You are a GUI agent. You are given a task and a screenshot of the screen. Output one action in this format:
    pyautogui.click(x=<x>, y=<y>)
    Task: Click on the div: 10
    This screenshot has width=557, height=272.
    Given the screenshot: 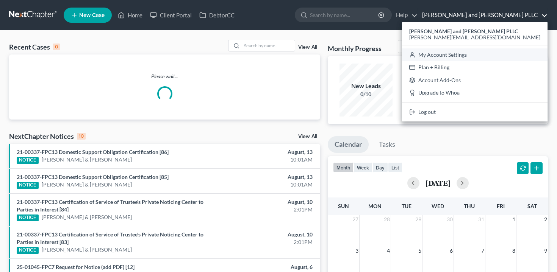 What is the action you would take?
    pyautogui.click(x=81, y=136)
    